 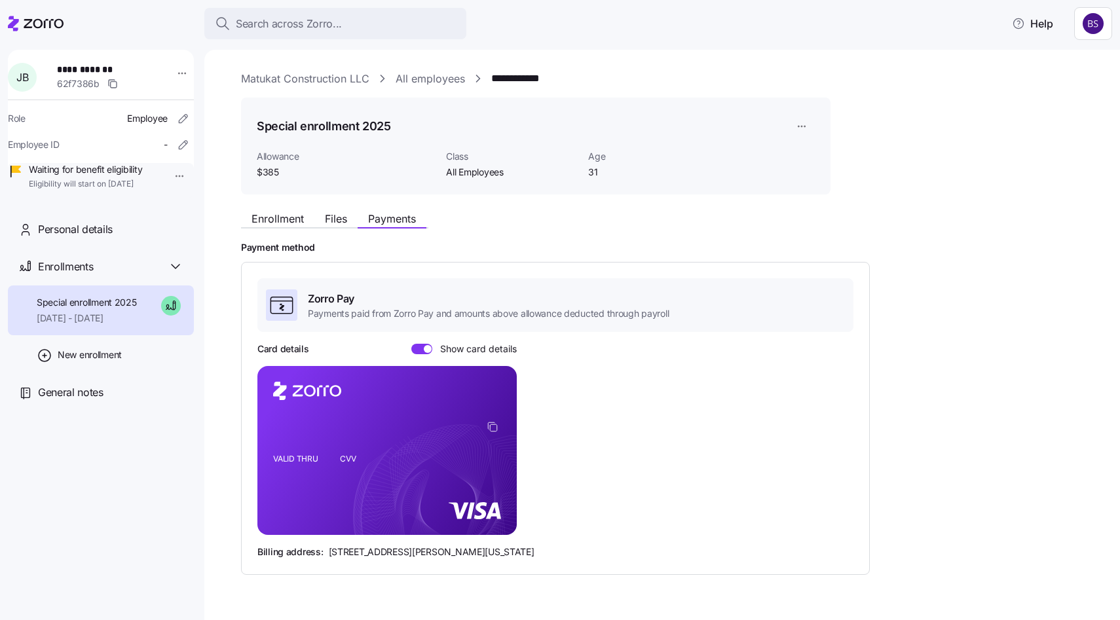 I want to click on span: Class, so click(x=512, y=157).